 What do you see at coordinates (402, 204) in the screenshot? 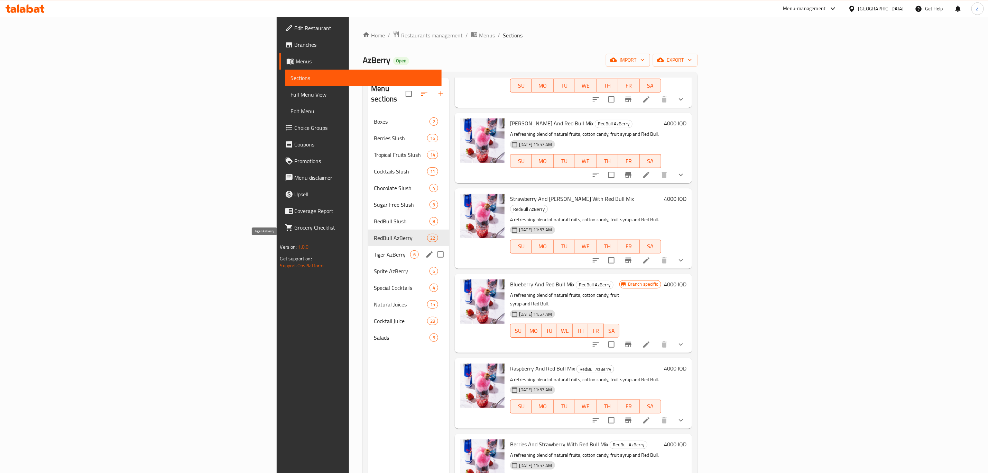
I see `span: Sugar Free Slush` at bounding box center [402, 204].